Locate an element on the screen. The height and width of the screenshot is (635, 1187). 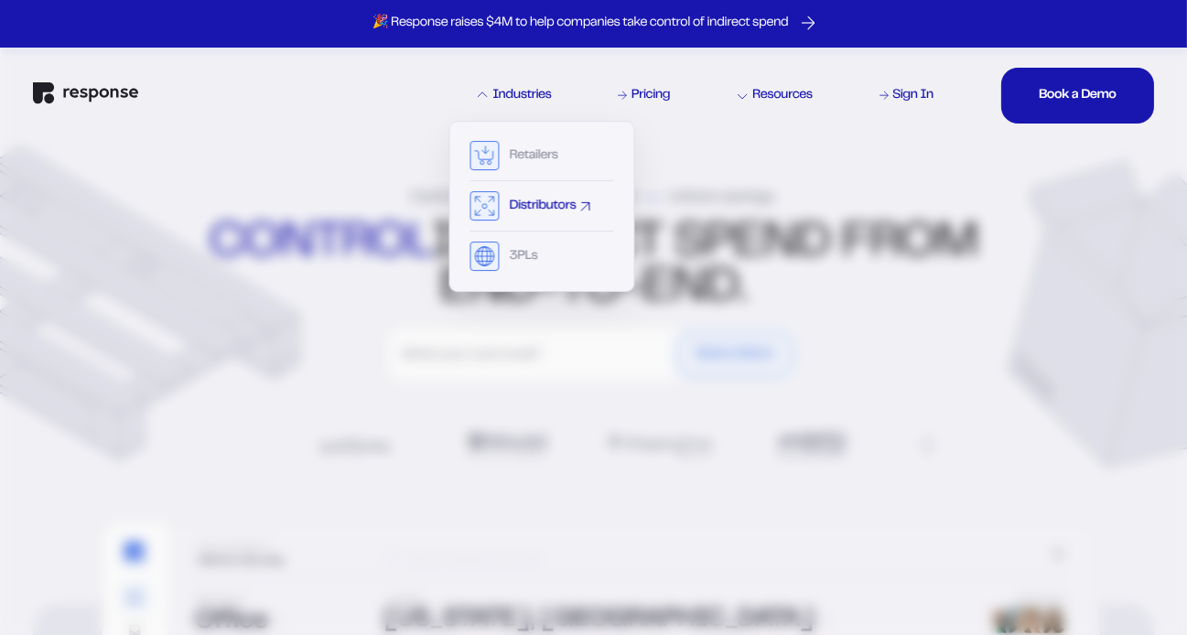
div: indirect spend from end-to-end. is located at coordinates (593, 267).